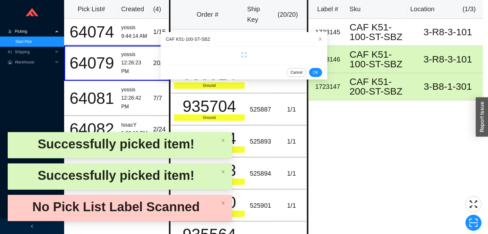 The width and height of the screenshot is (488, 234). What do you see at coordinates (328, 32) in the screenshot?
I see `div: 1723145` at bounding box center [328, 32].